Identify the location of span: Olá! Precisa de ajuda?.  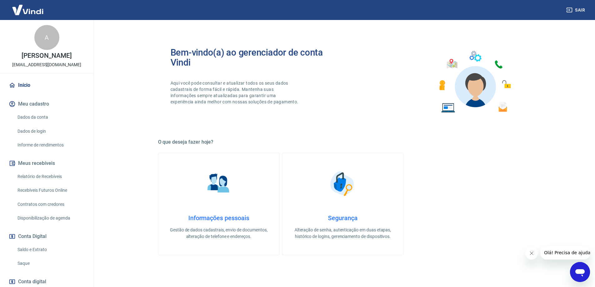
(28, 7).